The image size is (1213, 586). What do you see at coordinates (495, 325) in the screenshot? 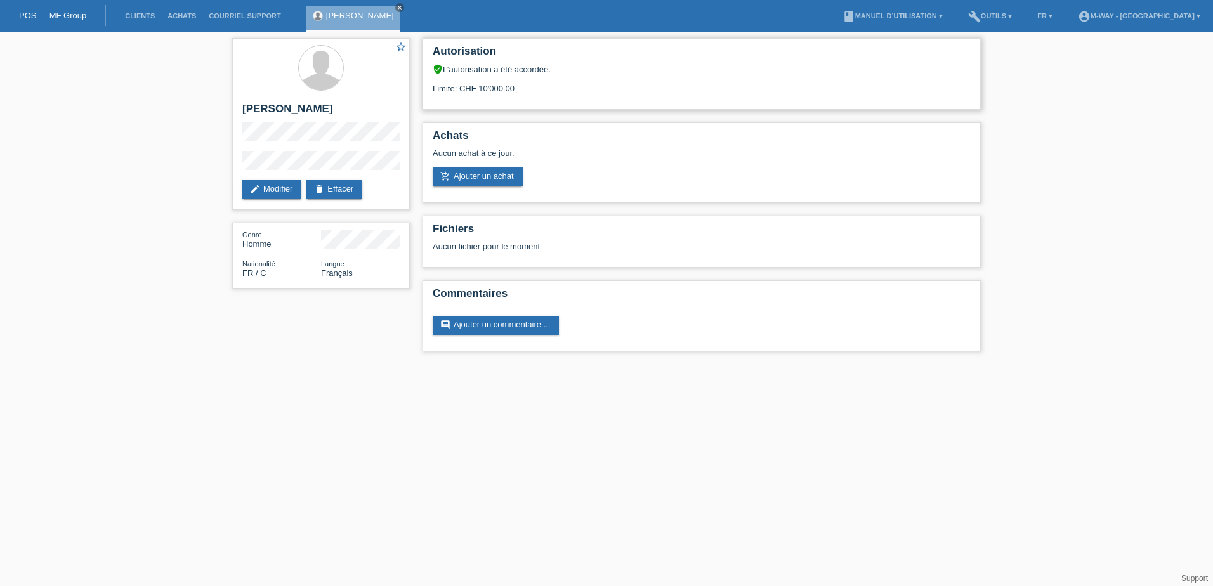
I see `a: commentAjouter un commentaire ...` at bounding box center [495, 325].